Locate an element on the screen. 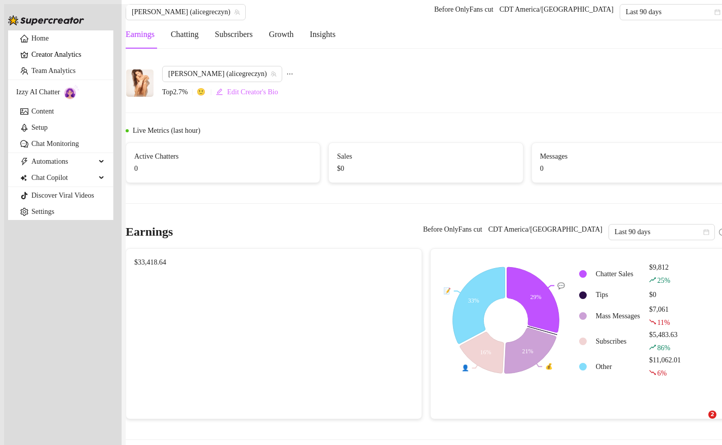 The image size is (722, 445). div: Insights is located at coordinates (323, 34).